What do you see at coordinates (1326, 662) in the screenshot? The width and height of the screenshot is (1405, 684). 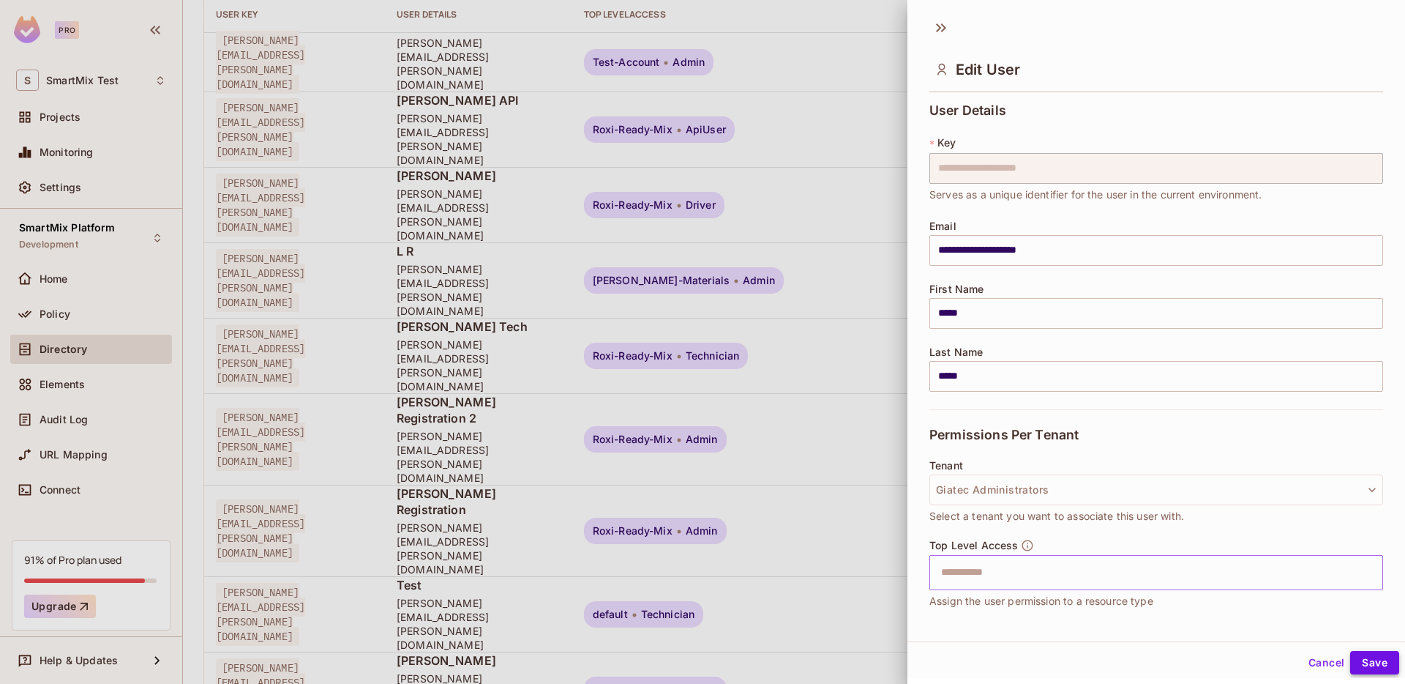 I see `button: Cancel` at bounding box center [1326, 662].